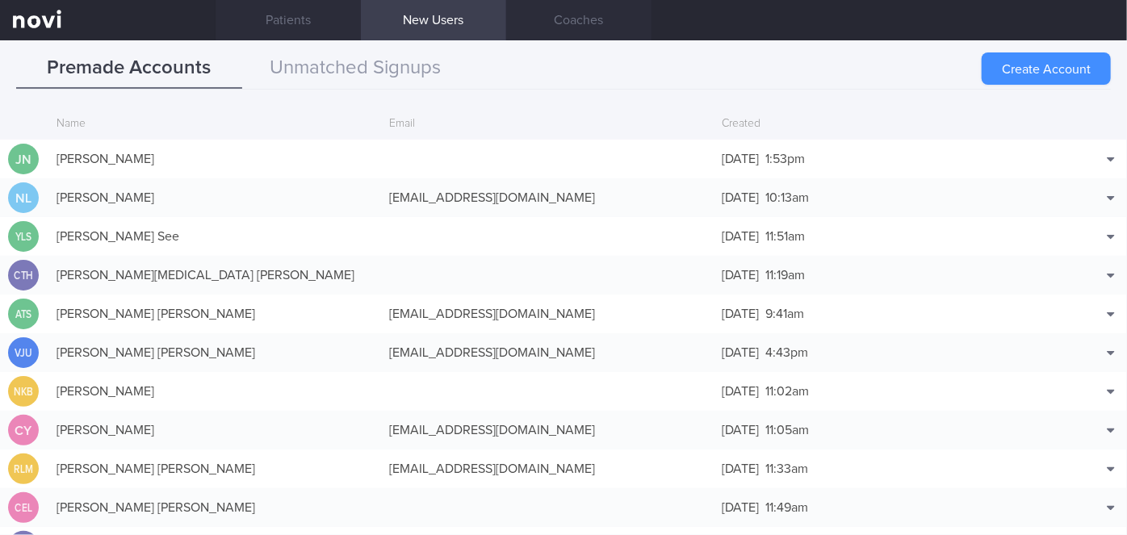  I want to click on span: 11:19am, so click(785, 275).